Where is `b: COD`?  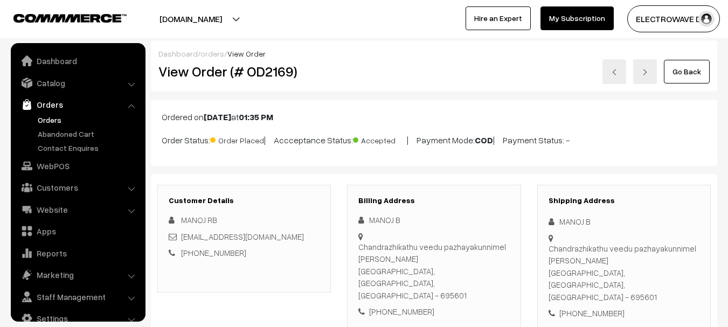 b: COD is located at coordinates (484, 140).